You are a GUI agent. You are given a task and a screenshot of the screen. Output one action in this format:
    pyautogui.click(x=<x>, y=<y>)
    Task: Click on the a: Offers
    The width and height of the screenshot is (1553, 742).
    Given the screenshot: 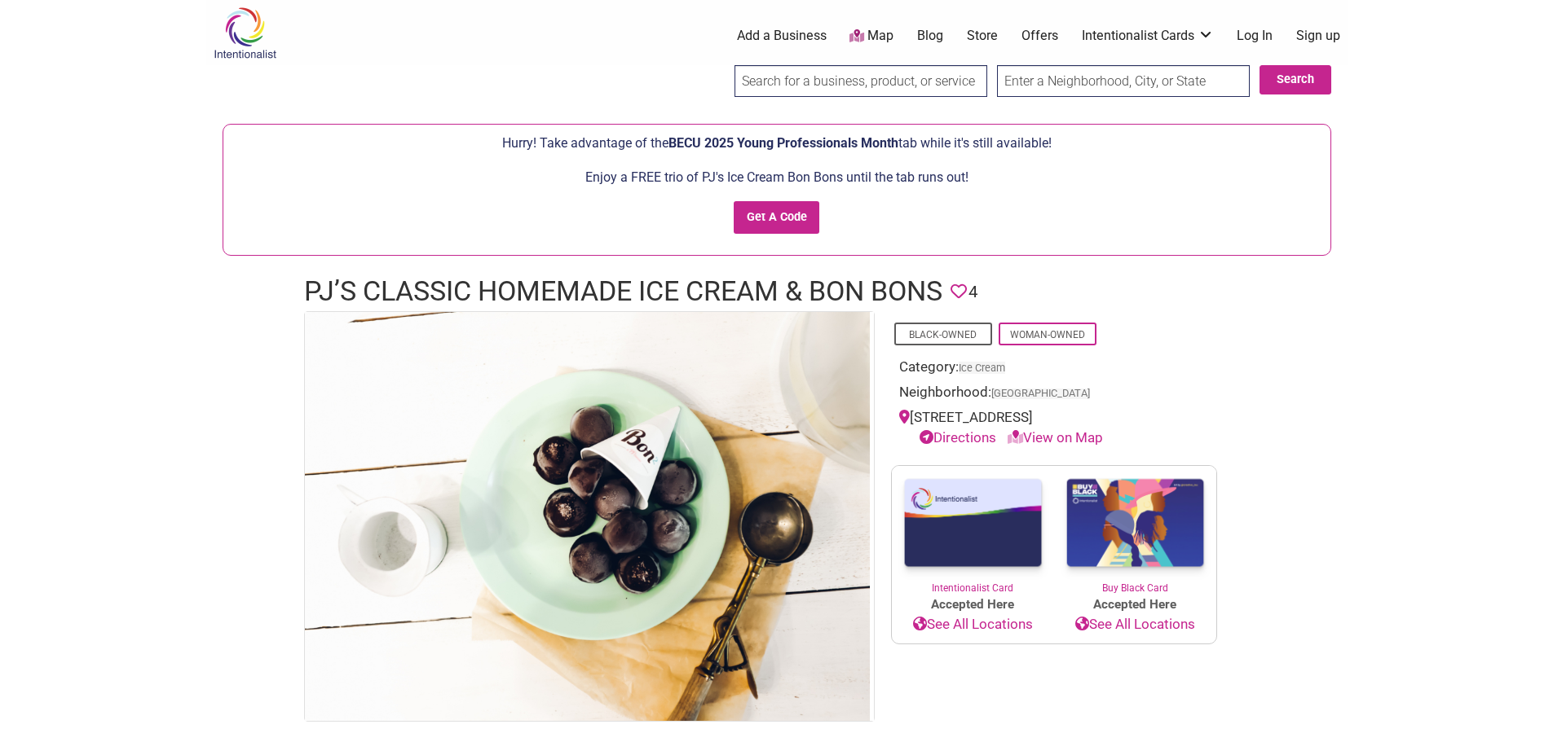 What is the action you would take?
    pyautogui.click(x=1039, y=36)
    